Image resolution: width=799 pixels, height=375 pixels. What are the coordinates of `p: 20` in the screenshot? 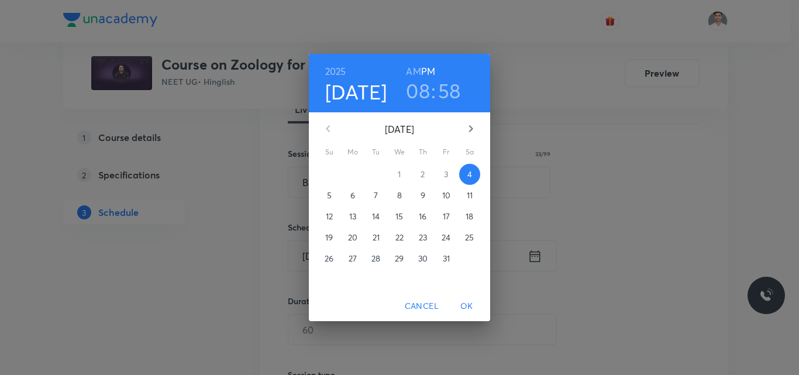 It's located at (353, 237).